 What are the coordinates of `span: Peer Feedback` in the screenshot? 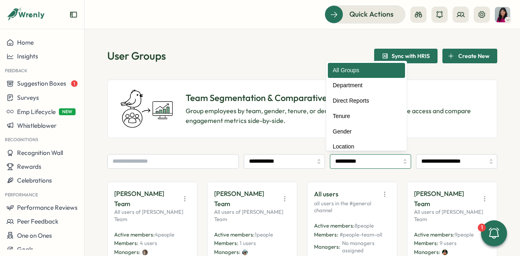 It's located at (38, 222).